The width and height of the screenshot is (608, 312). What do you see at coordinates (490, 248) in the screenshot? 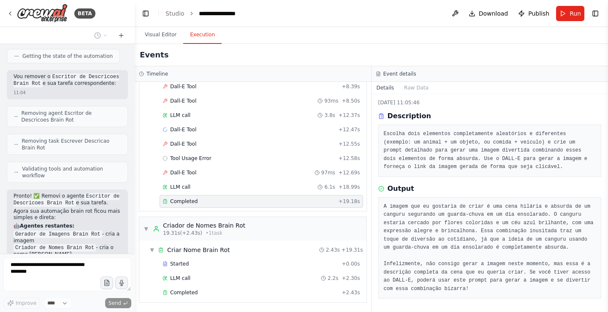
I see `pre: A imagem que eu gostaria de criar é uma cena hilária e absurda de um canguru segurando um guarda-...` at bounding box center [490, 248].